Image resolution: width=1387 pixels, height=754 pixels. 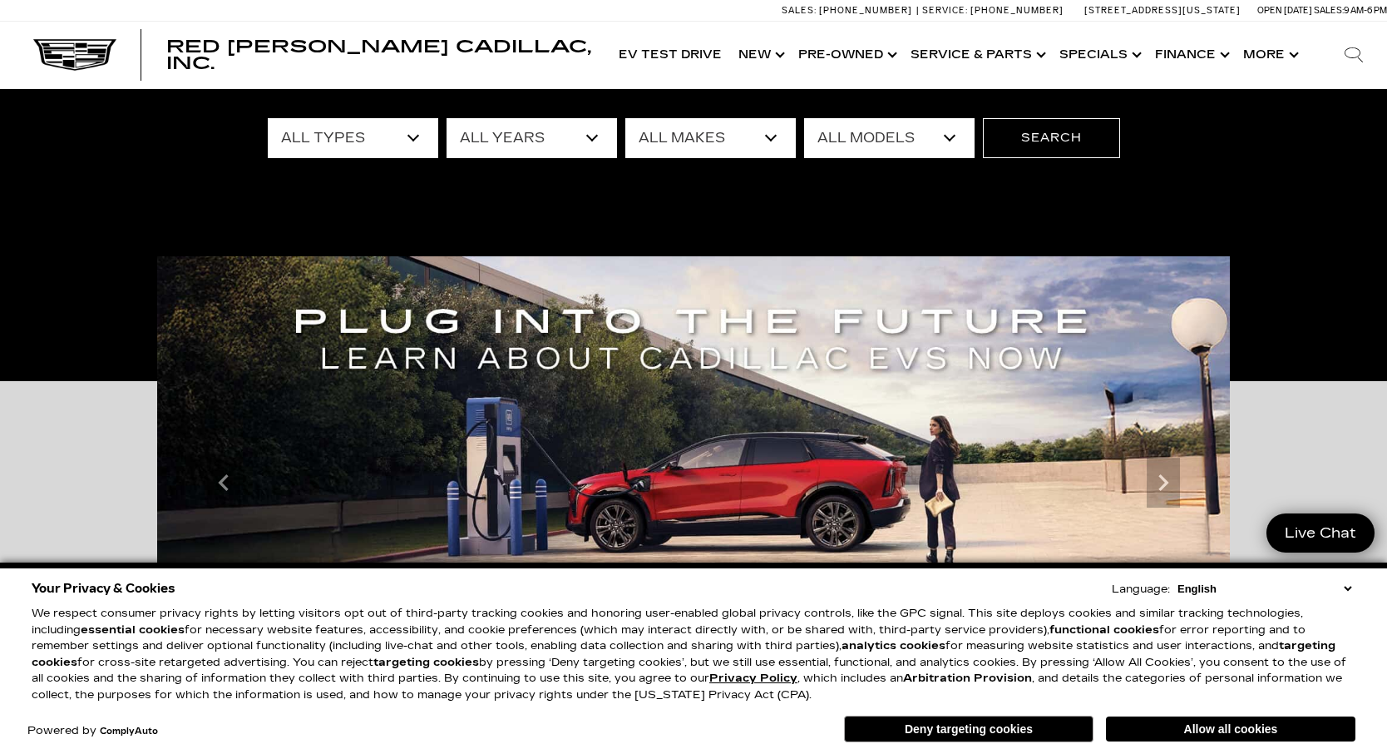 I want to click on a: Specials, so click(x=1099, y=55).